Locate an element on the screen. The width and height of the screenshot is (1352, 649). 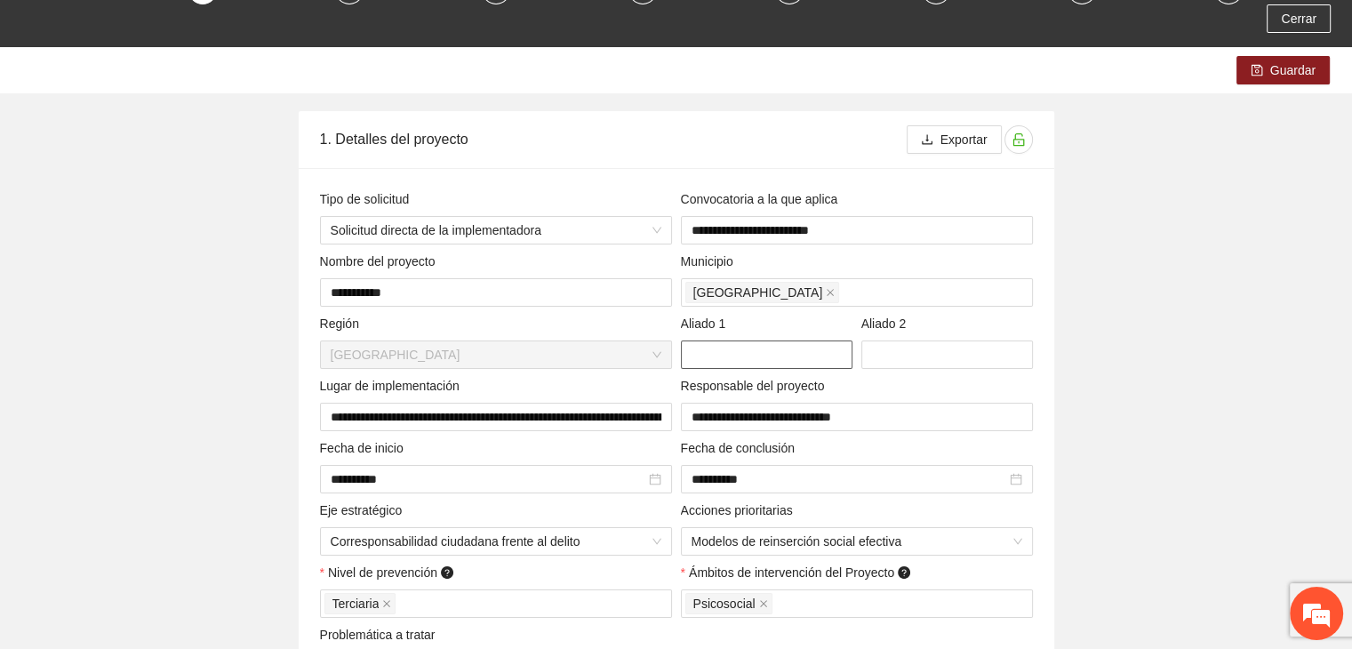
span: Fecha de conclusión is located at coordinates (741, 448).